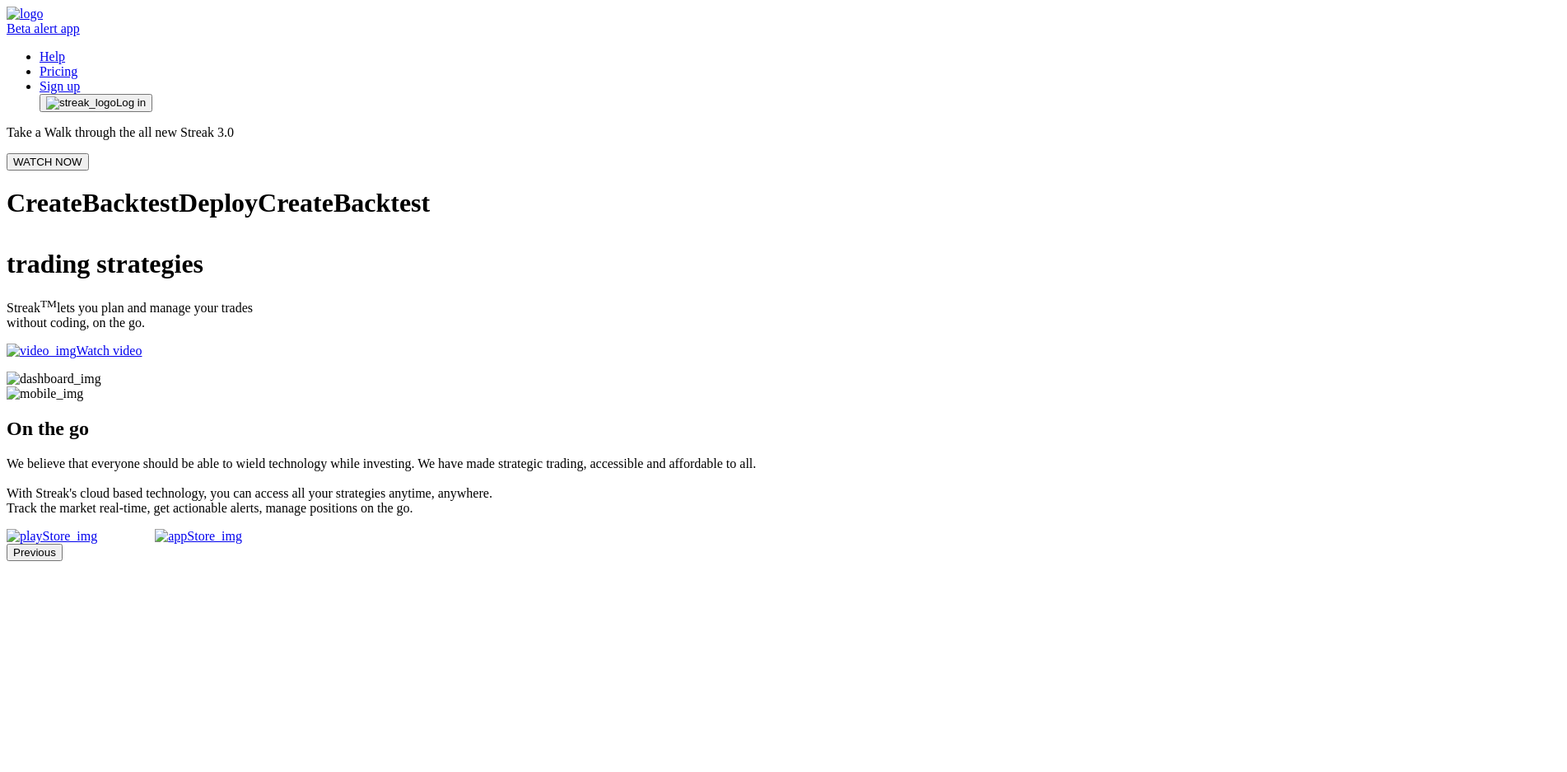 The width and height of the screenshot is (1567, 772). Describe the element at coordinates (58, 71) in the screenshot. I see `a: Pricing` at that location.